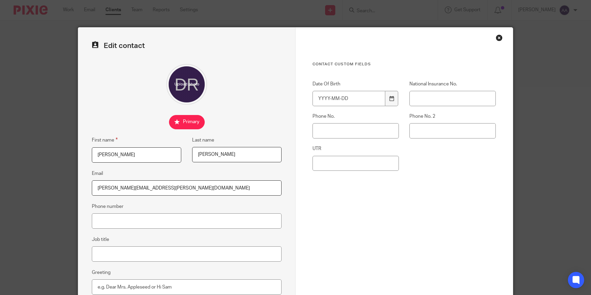  What do you see at coordinates (499, 38) in the screenshot?
I see `div: Close this dialog window` at bounding box center [499, 38].